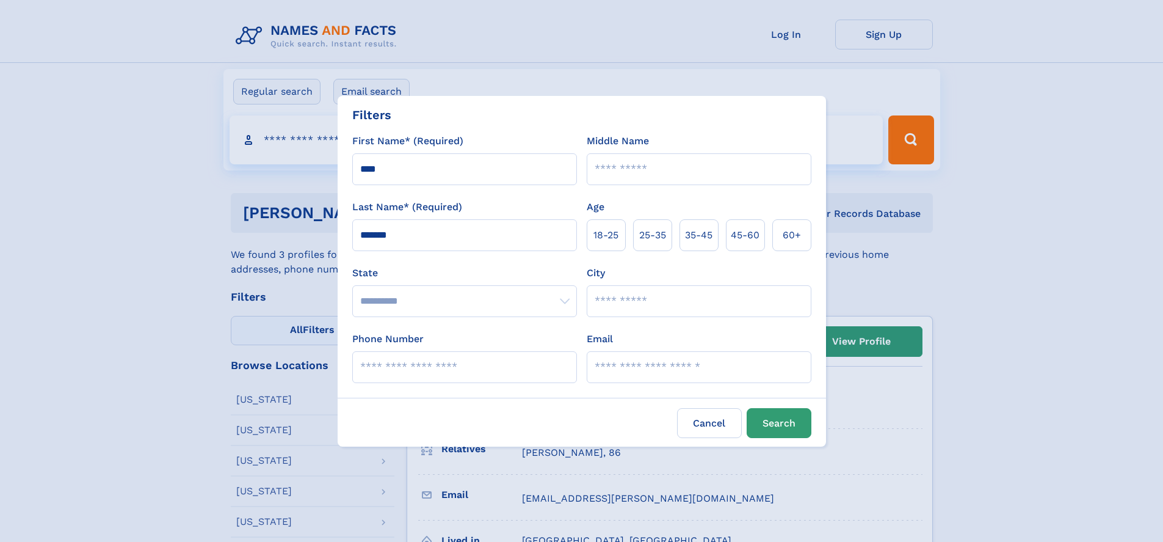  I want to click on span: 25‑35, so click(653, 235).